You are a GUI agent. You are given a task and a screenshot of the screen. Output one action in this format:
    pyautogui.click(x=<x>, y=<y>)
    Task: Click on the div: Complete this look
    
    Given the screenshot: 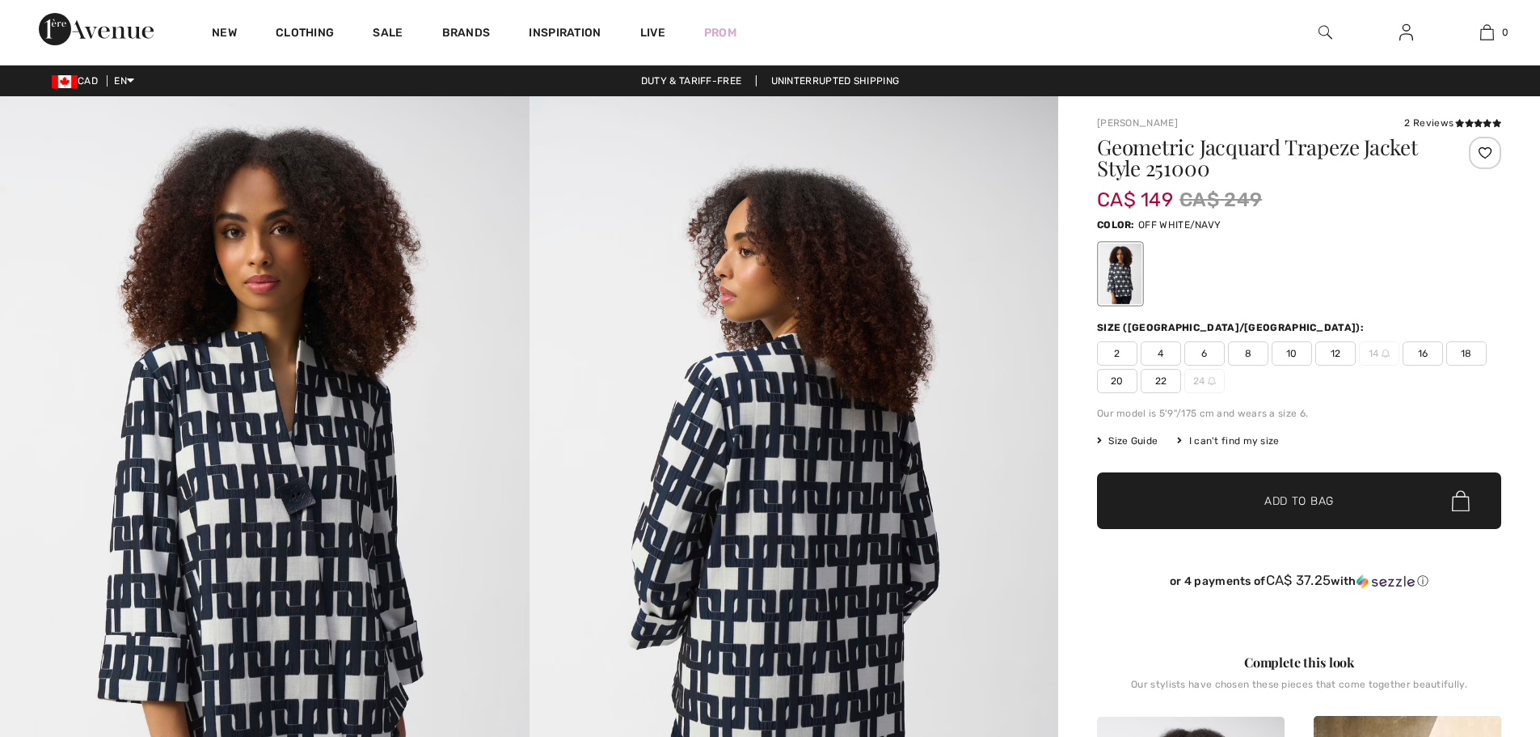 What is the action you would take?
    pyautogui.click(x=1299, y=662)
    